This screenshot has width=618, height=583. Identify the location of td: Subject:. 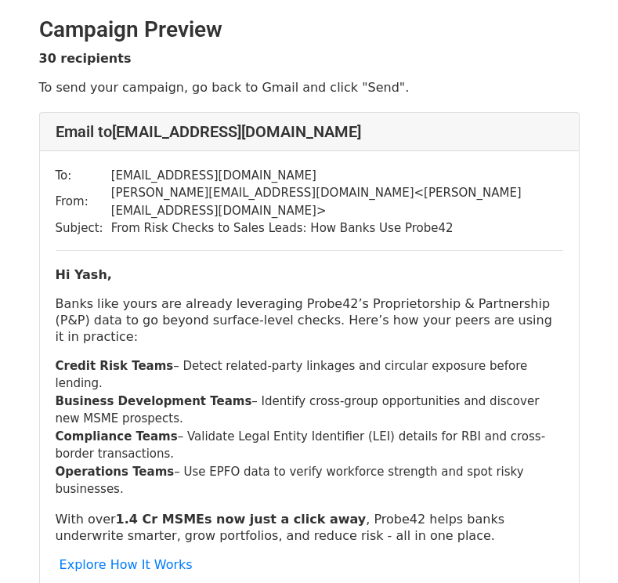
(83, 228).